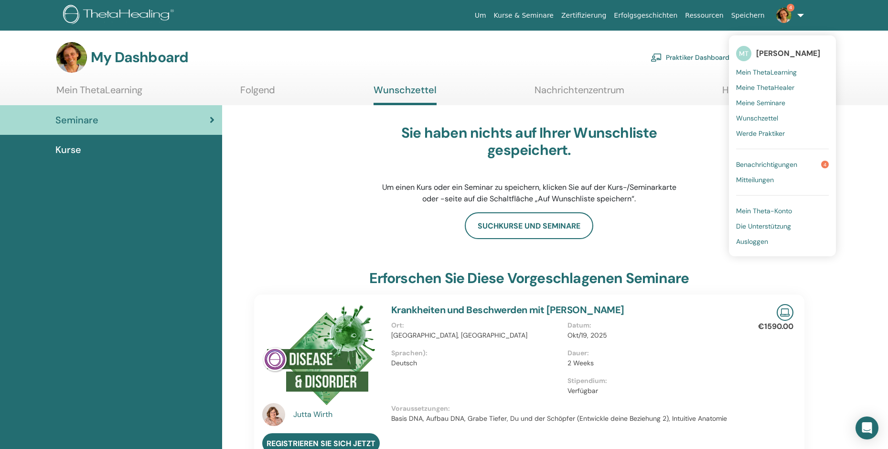 The width and height of the screenshot is (888, 449). I want to click on a: Speichern, so click(748, 15).